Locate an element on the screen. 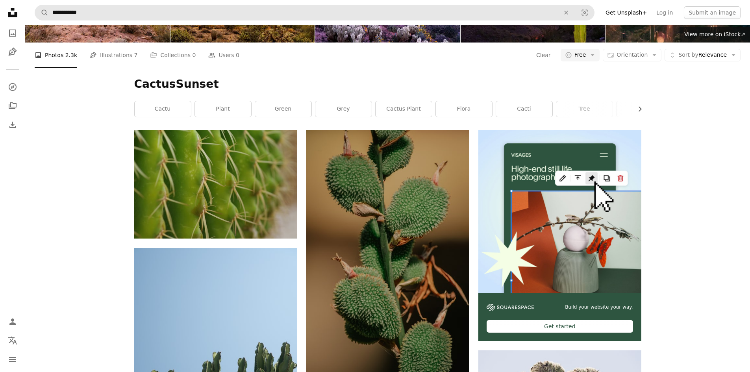 This screenshot has width=750, height=372. div: Get started is located at coordinates (560, 326).